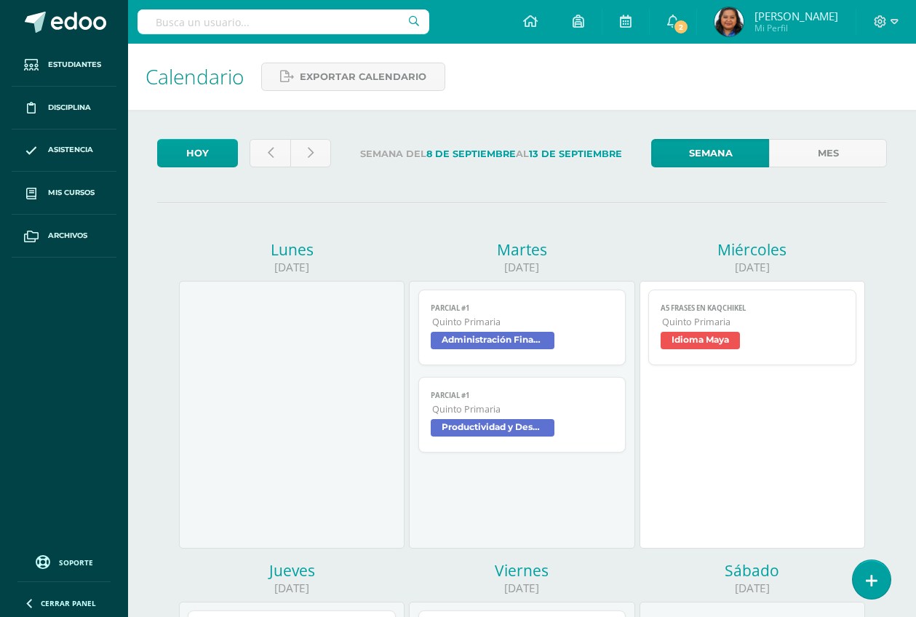 This screenshot has height=617, width=916. What do you see at coordinates (752, 308) in the screenshot?
I see `span: A5 Frases En kaqchikel` at bounding box center [752, 308].